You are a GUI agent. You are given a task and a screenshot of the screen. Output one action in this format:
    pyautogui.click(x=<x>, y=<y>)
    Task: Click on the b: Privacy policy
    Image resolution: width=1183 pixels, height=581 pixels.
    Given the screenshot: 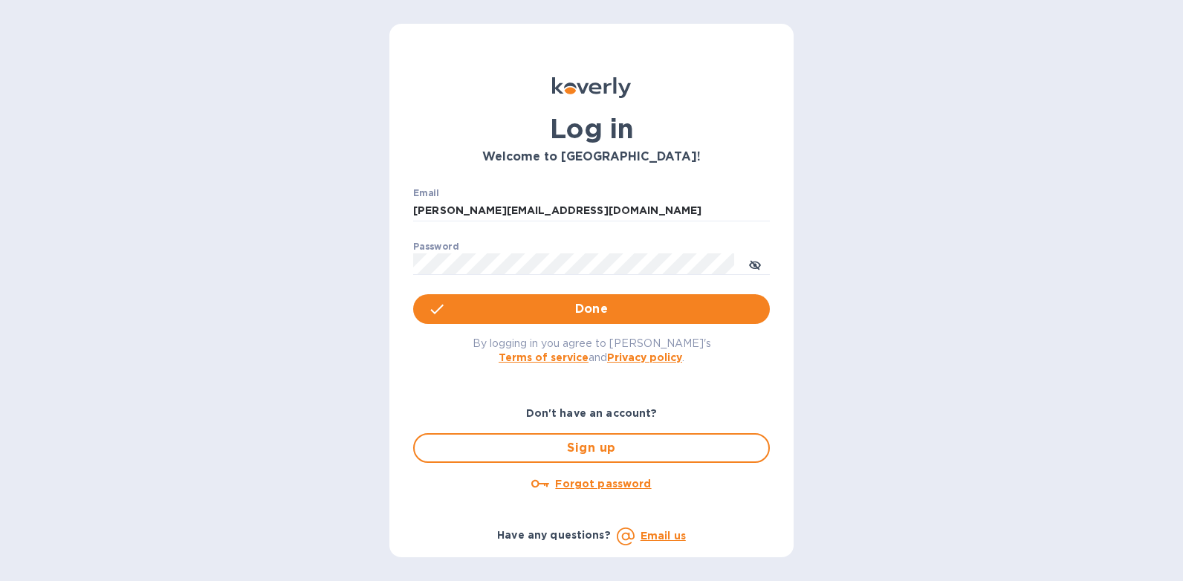 What is the action you would take?
    pyautogui.click(x=644, y=357)
    